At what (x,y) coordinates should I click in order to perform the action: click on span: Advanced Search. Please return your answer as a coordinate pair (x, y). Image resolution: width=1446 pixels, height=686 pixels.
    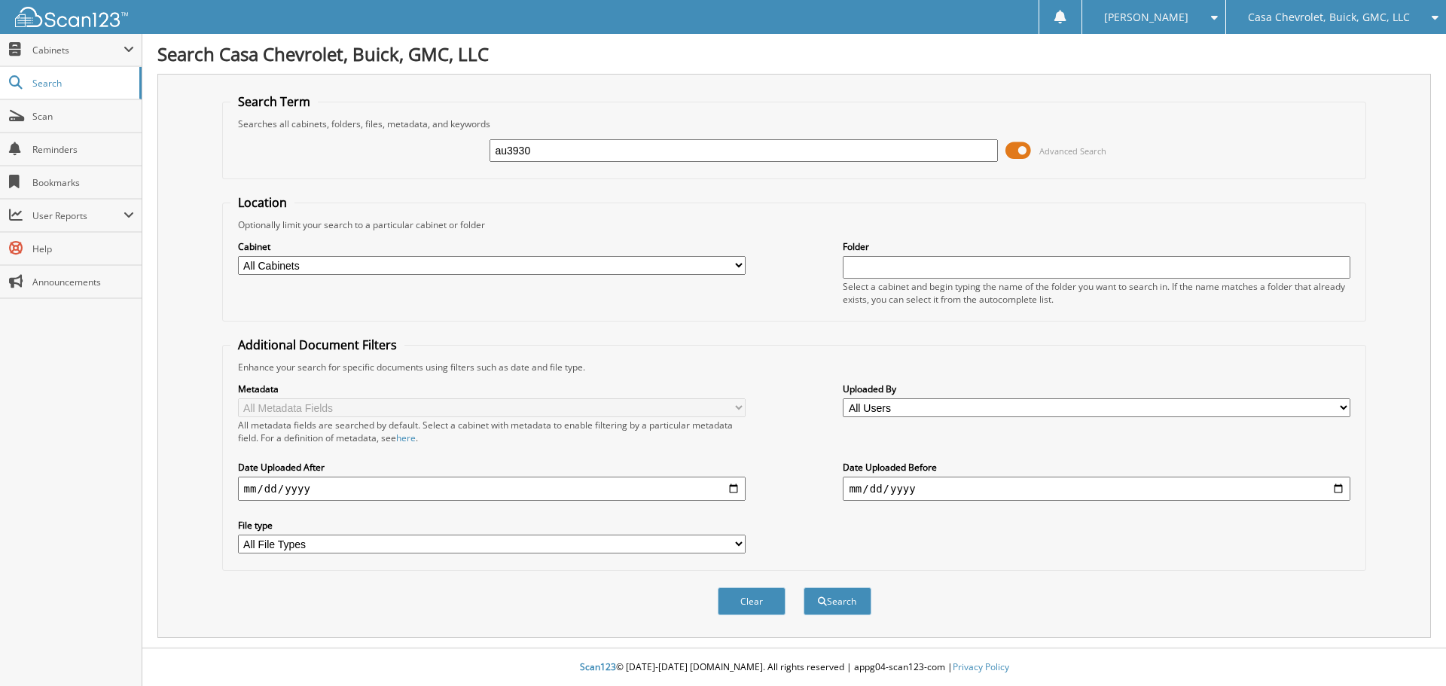
    Looking at the image, I should click on (1072, 151).